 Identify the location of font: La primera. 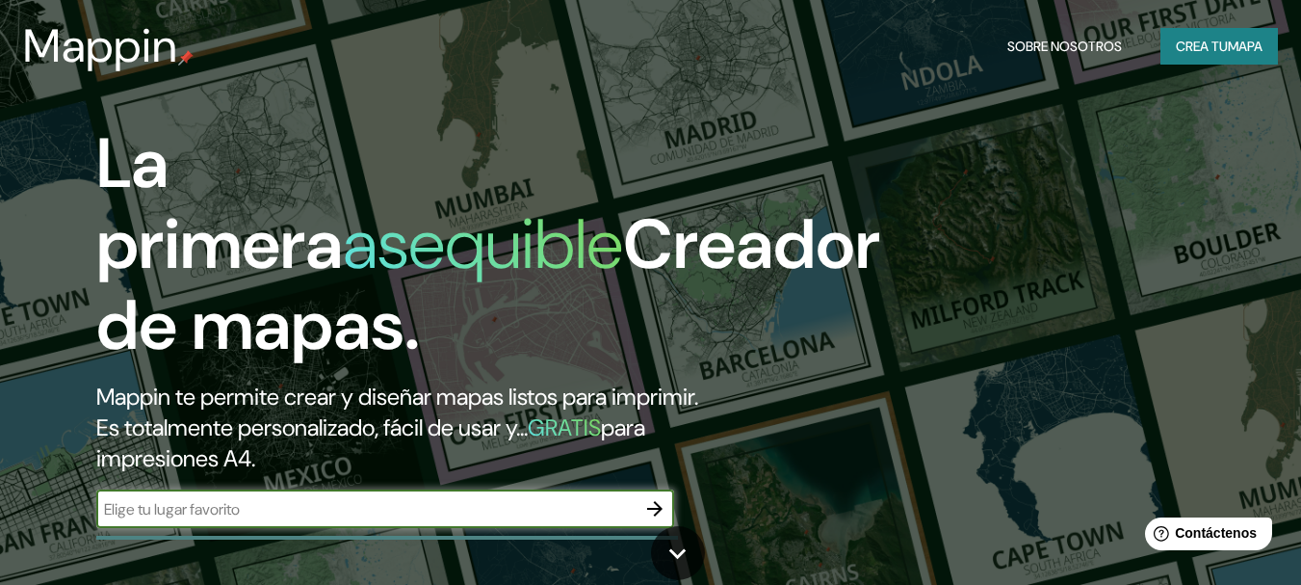
(220, 203).